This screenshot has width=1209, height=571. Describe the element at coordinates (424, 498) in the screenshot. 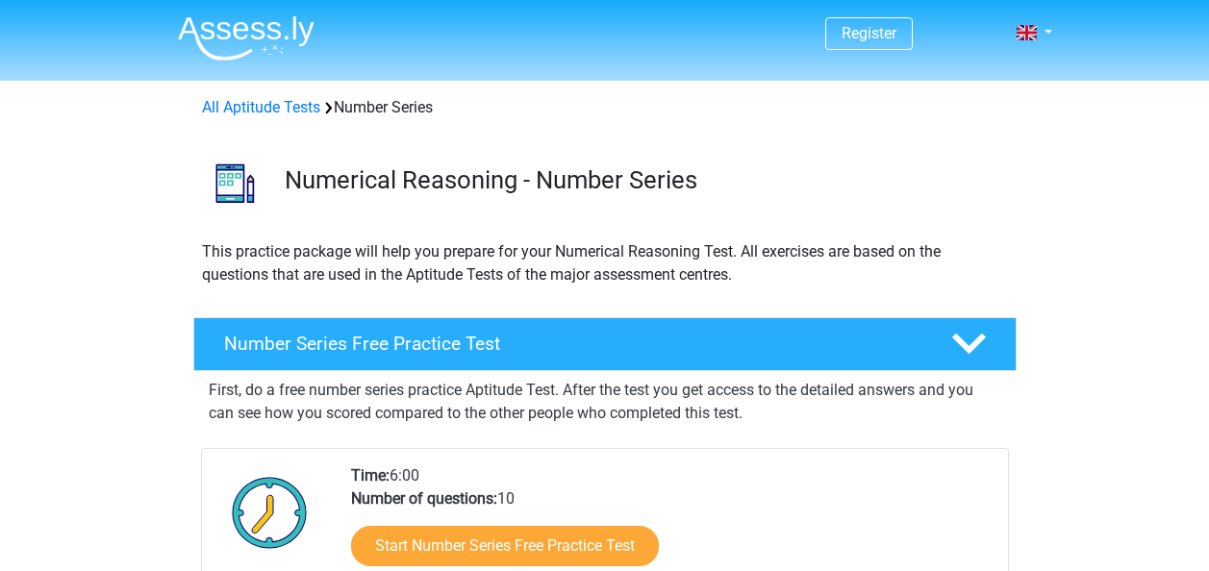

I see `b: Number of questions:` at that location.